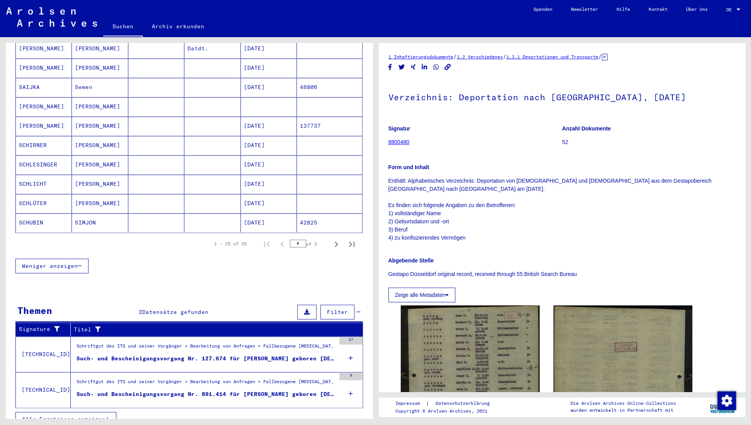  What do you see at coordinates (100, 222) in the screenshot?
I see `mat-cell: SIMJON` at bounding box center [100, 222].